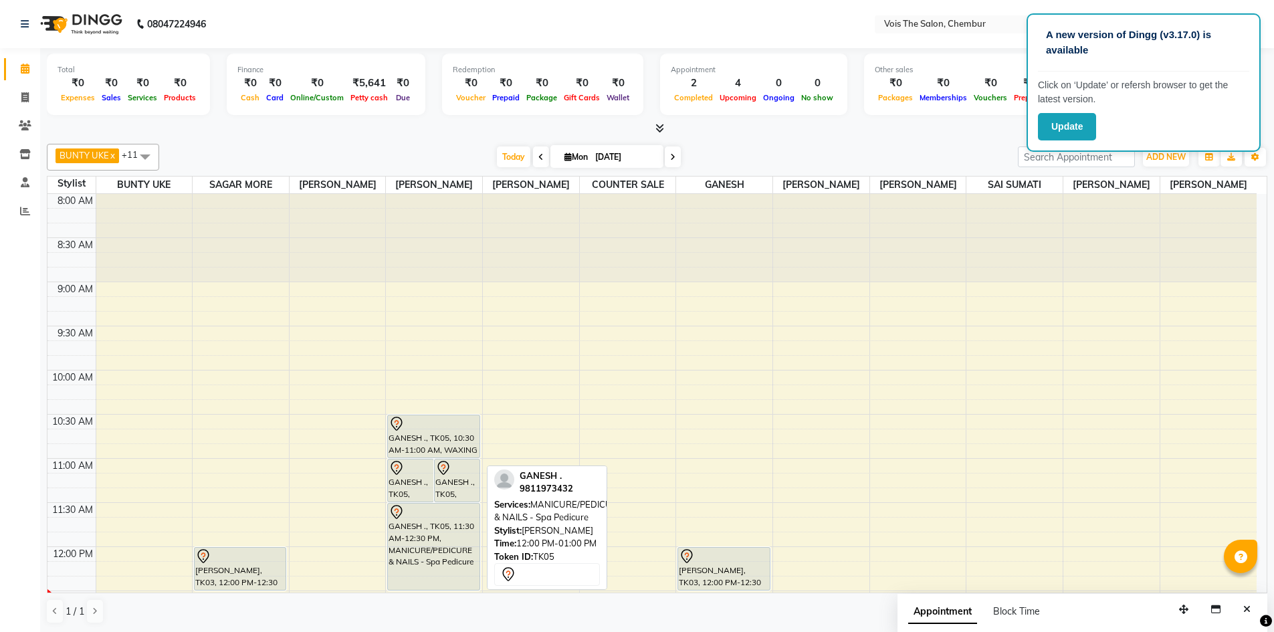  What do you see at coordinates (547, 557) in the screenshot?
I see `div: TK05` at bounding box center [547, 557].